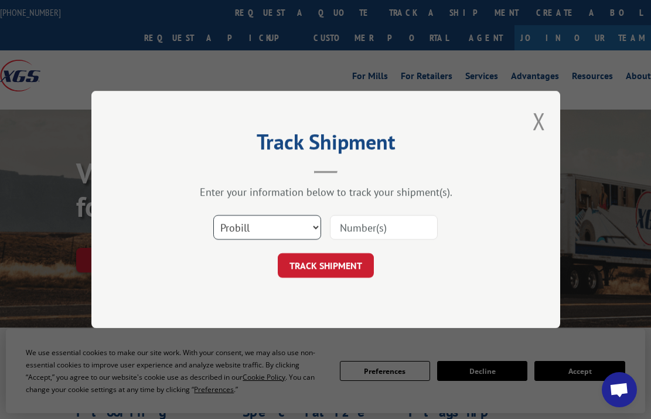 This screenshot has height=419, width=651. Describe the element at coordinates (384, 227) in the screenshot. I see `input: Number(s)` at that location.